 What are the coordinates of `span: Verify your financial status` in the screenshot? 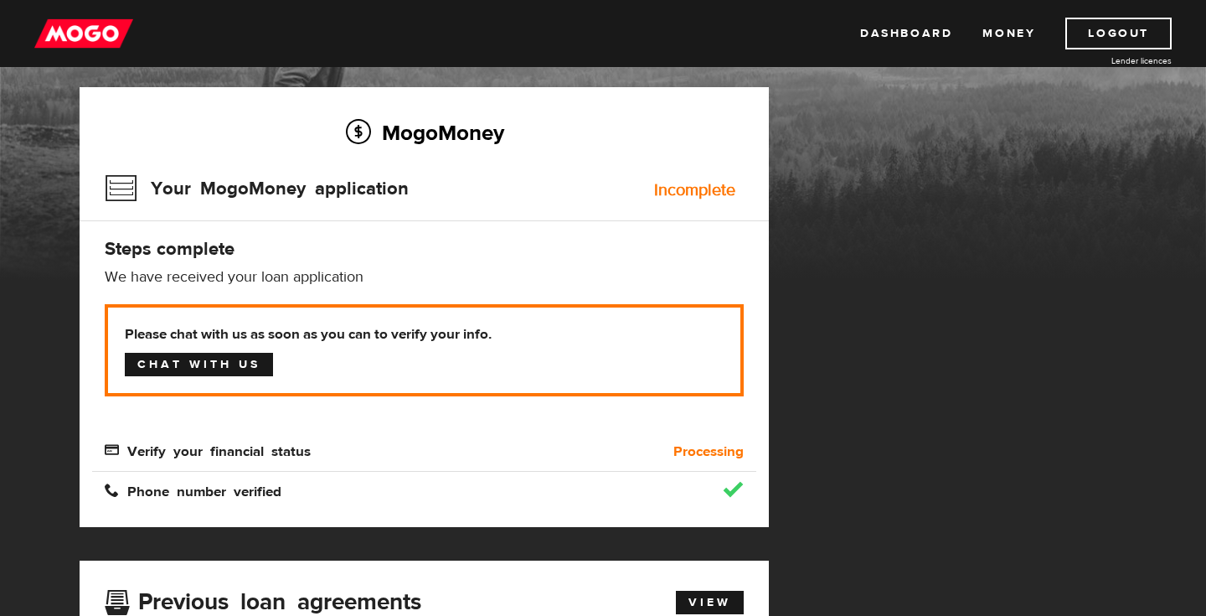 It's located at (208, 449).